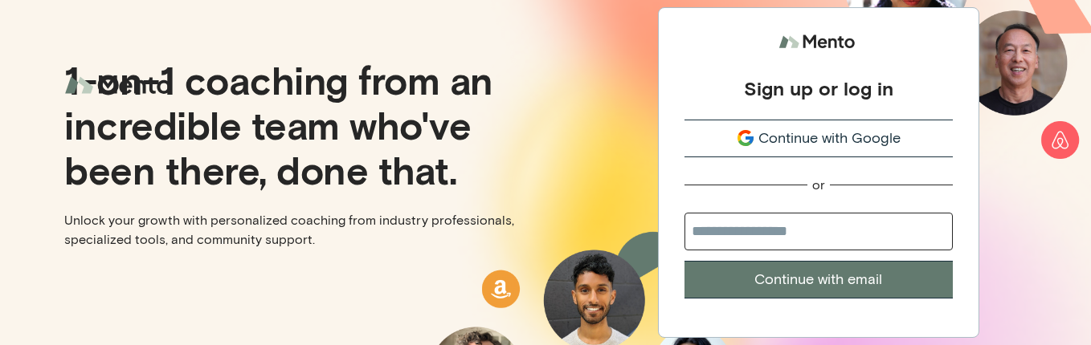 The width and height of the screenshot is (1091, 345). What do you see at coordinates (818, 42) in the screenshot?
I see `img: logo.svg` at bounding box center [818, 42].